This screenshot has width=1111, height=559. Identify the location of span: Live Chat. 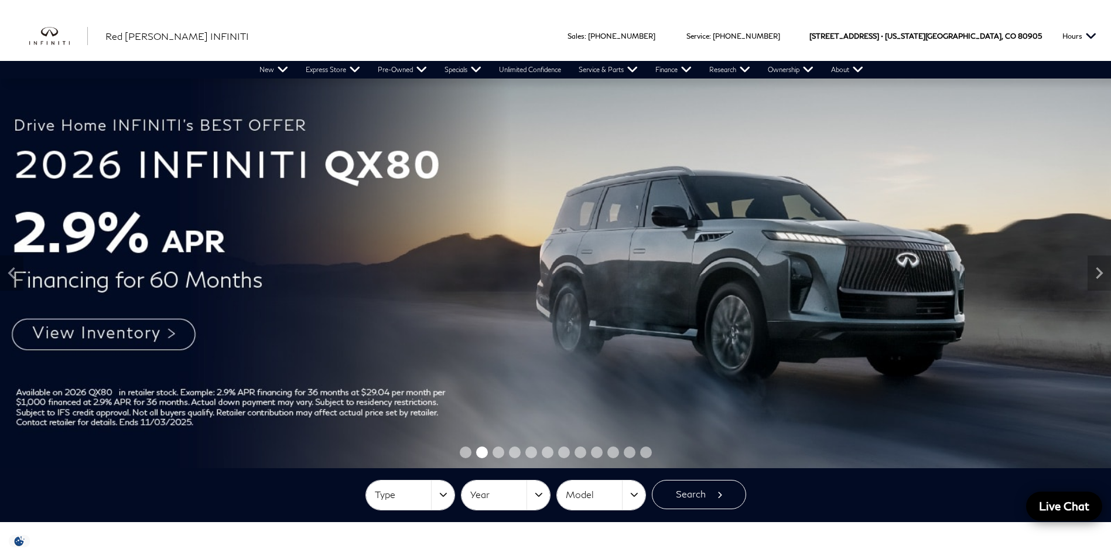
(1064, 505).